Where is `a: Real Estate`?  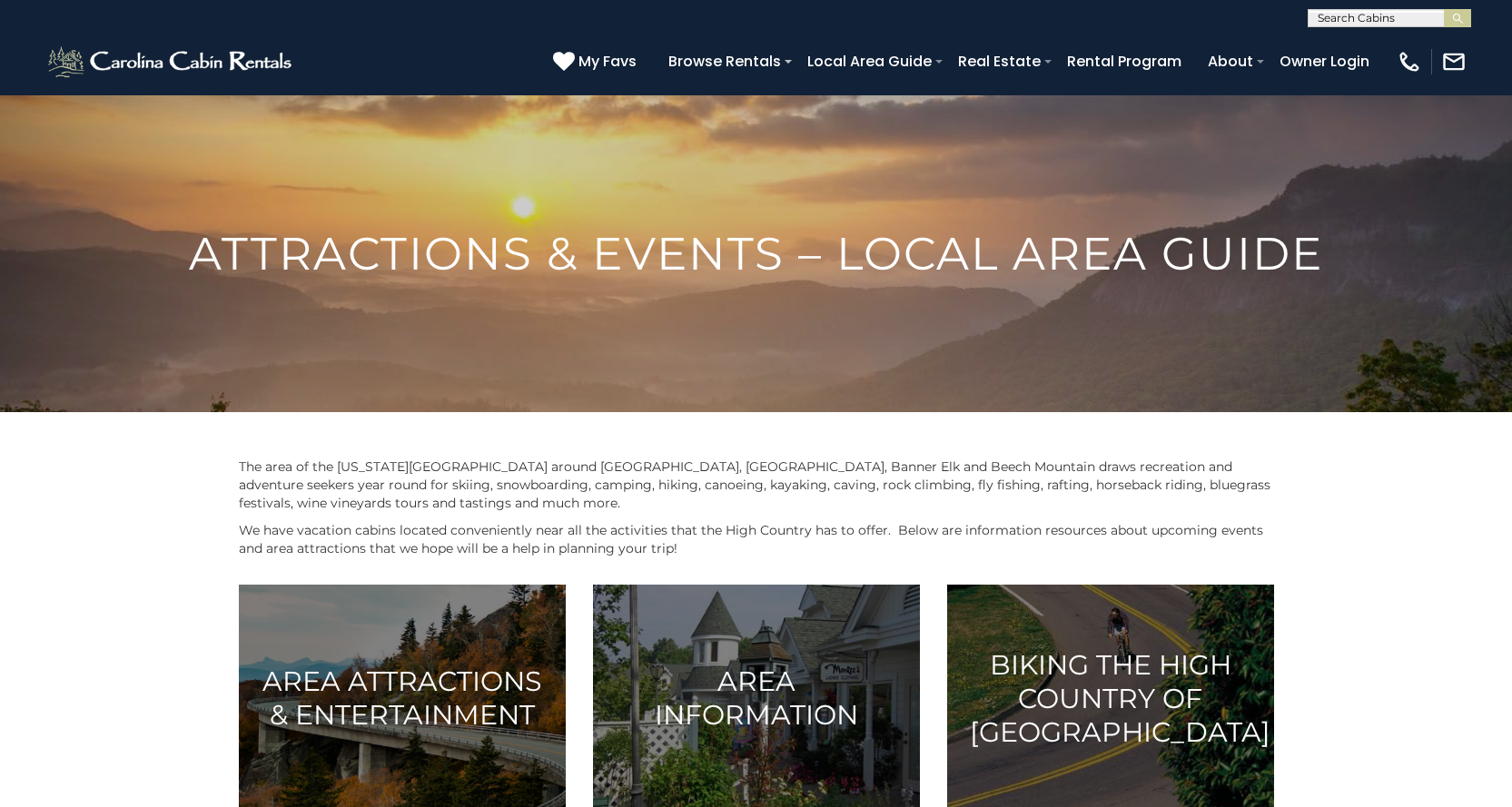 a: Real Estate is located at coordinates (999, 61).